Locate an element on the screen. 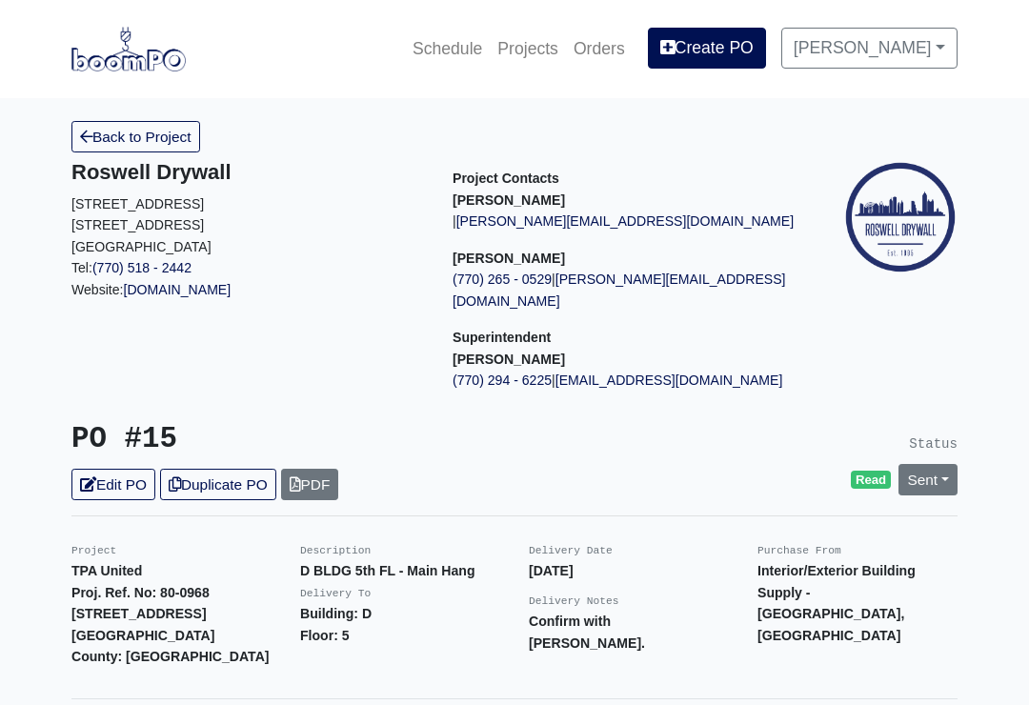 This screenshot has height=705, width=1029. a: Create PO is located at coordinates (707, 48).